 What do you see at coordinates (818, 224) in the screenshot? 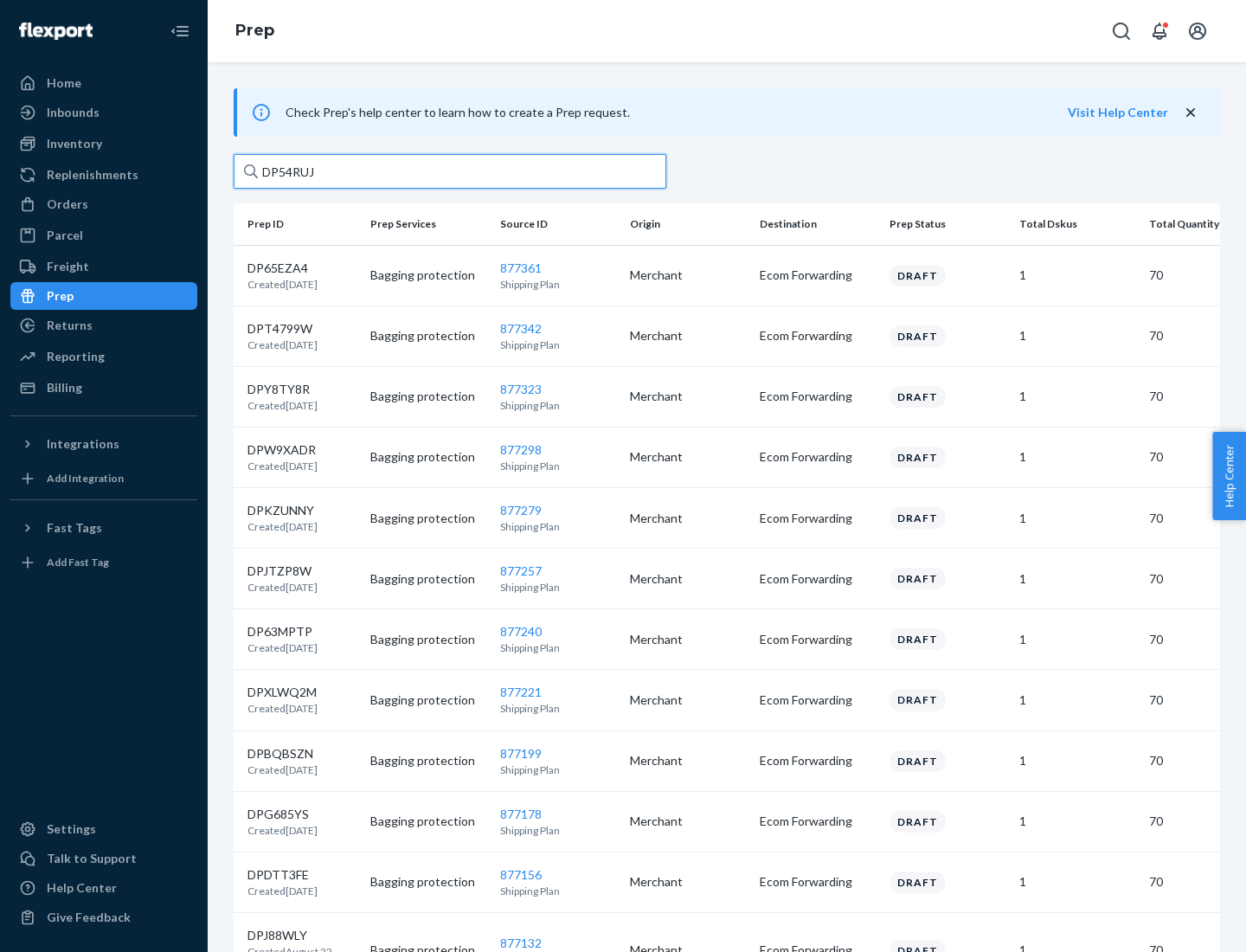
I see `th: Destination` at bounding box center [818, 224].